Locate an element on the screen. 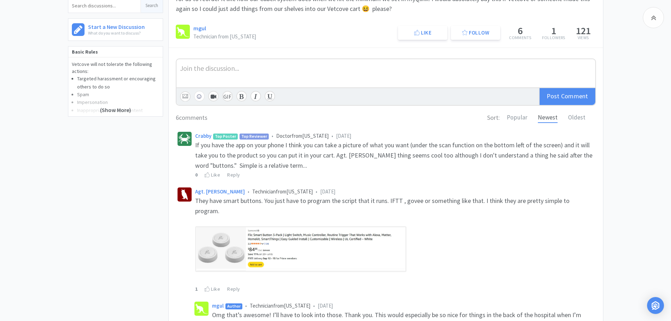 This screenshot has height=321, width=671. h5: 1 is located at coordinates (554, 31).